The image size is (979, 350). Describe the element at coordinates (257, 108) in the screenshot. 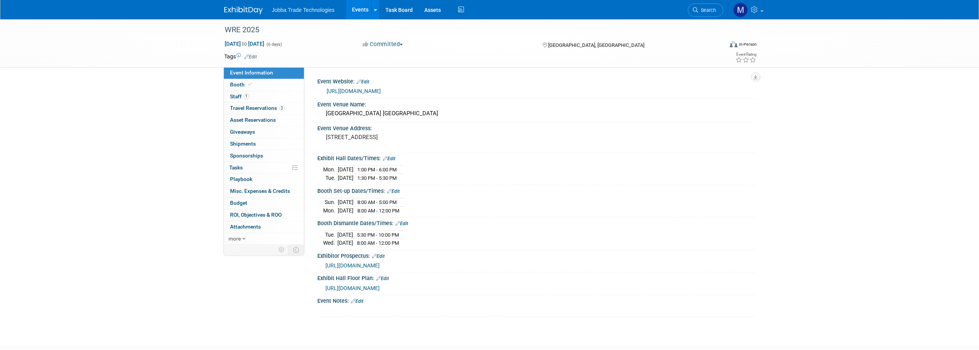

I see `span: Travel Reservations` at that location.